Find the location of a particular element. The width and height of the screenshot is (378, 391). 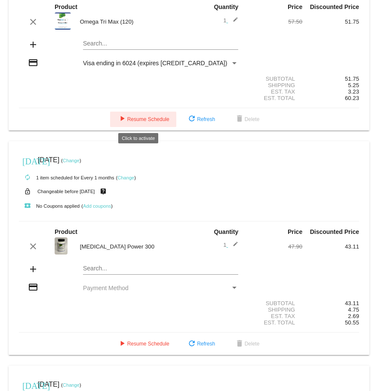

a: Add coupons is located at coordinates (97, 206).